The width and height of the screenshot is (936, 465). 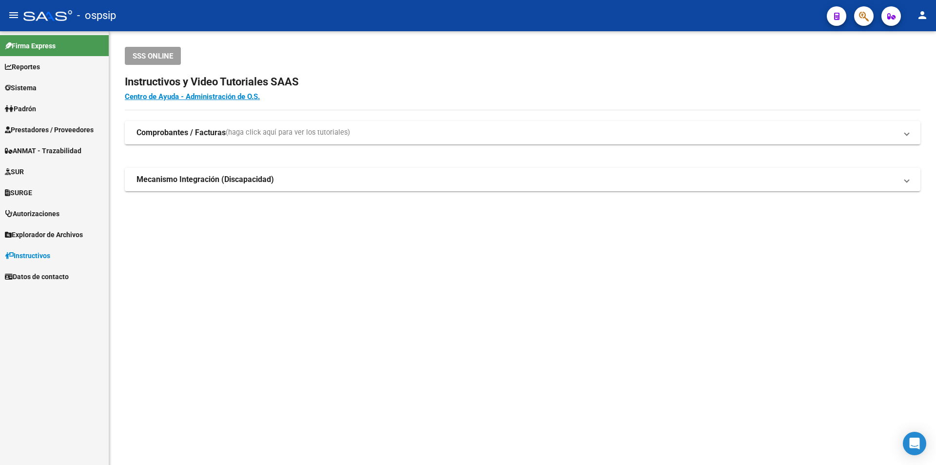 What do you see at coordinates (19, 193) in the screenshot?
I see `span: SURGE` at bounding box center [19, 193].